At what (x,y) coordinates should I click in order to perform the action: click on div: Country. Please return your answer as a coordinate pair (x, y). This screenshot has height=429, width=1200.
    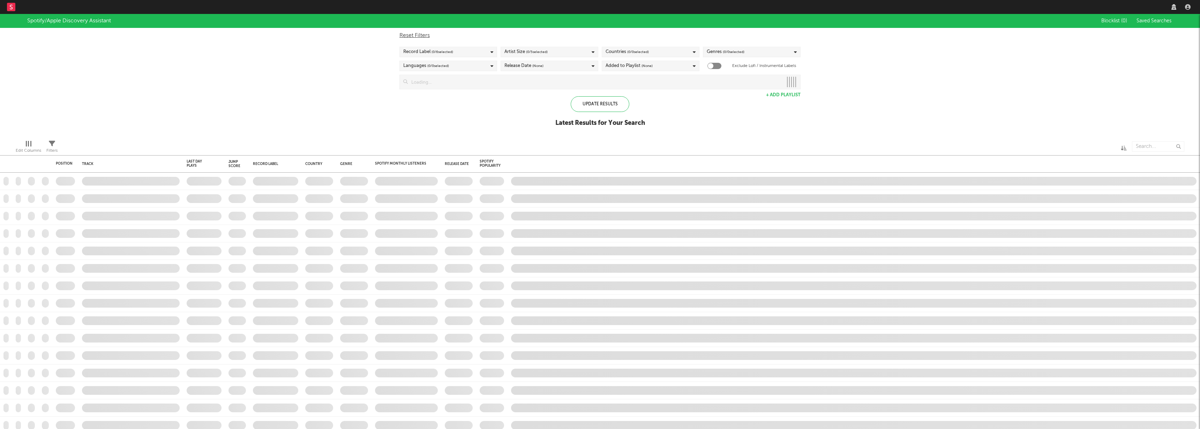
    Looking at the image, I should click on (318, 164).